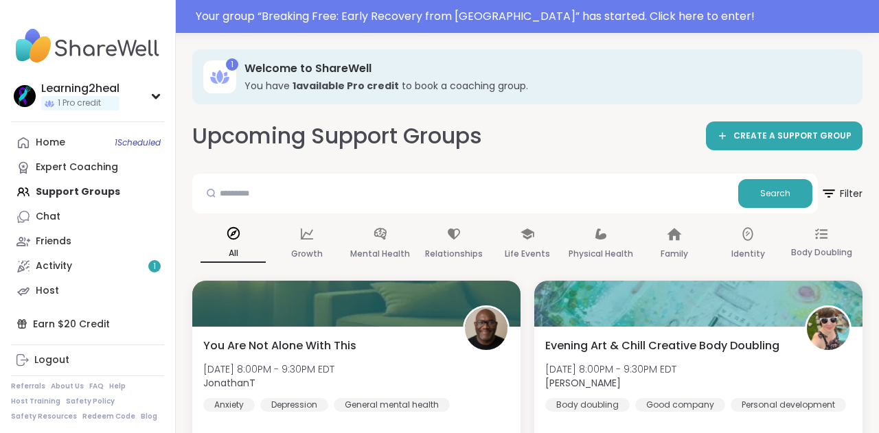 This screenshot has width=879, height=433. What do you see at coordinates (544, 86) in the screenshot?
I see `h3: You have to book a coaching group.` at bounding box center [544, 86].